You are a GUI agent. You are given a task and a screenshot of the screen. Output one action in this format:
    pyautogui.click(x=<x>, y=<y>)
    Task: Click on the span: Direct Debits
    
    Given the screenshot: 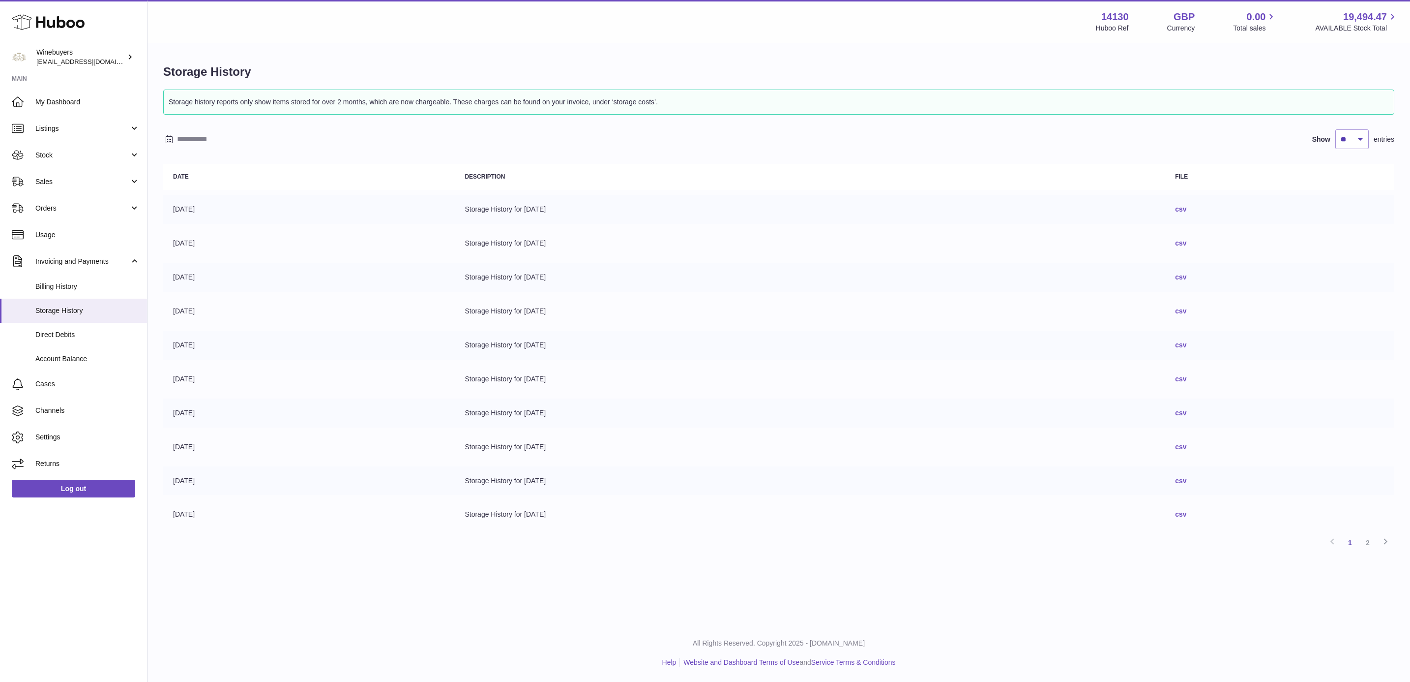 What is the action you would take?
    pyautogui.click(x=88, y=334)
    